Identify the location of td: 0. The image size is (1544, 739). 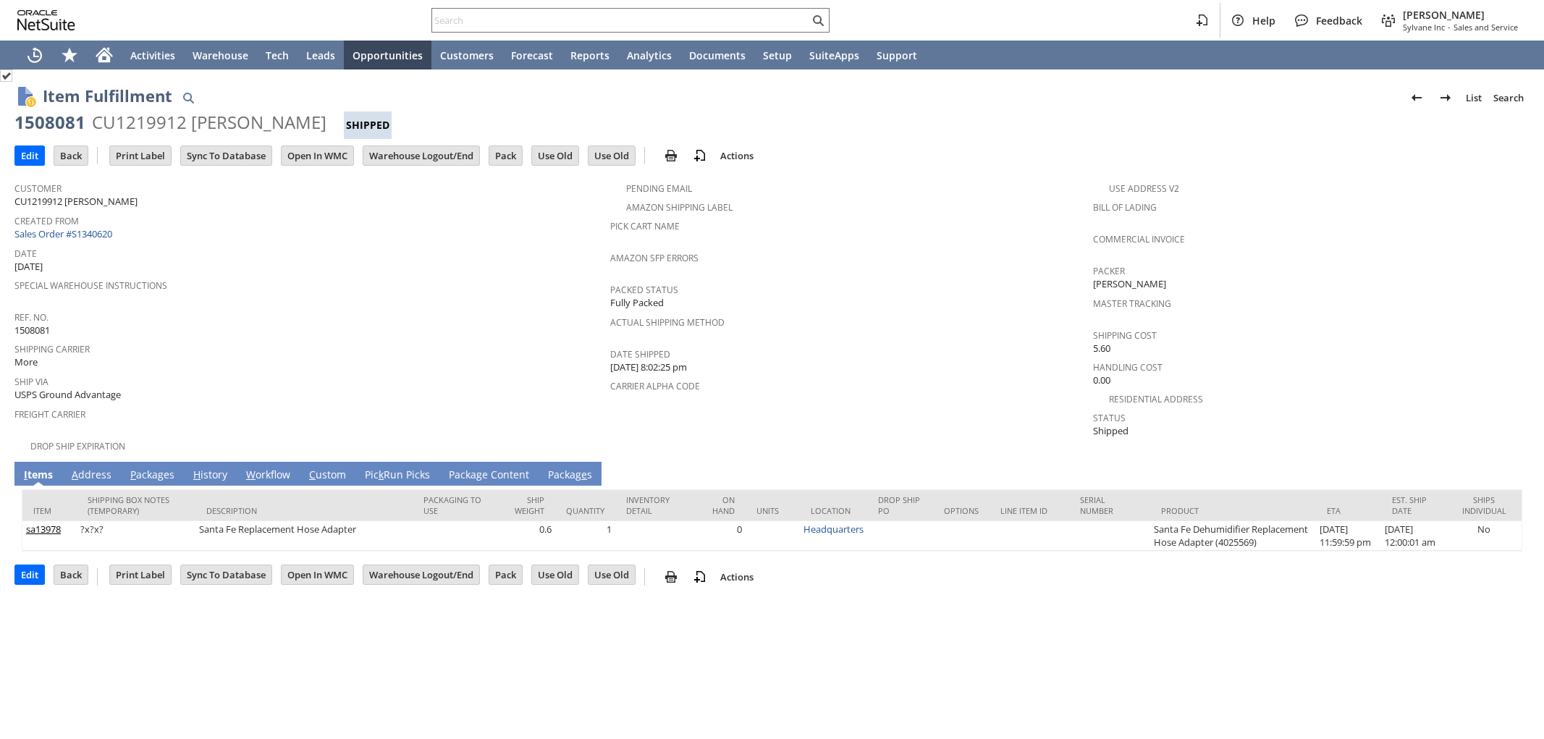
(719, 536).